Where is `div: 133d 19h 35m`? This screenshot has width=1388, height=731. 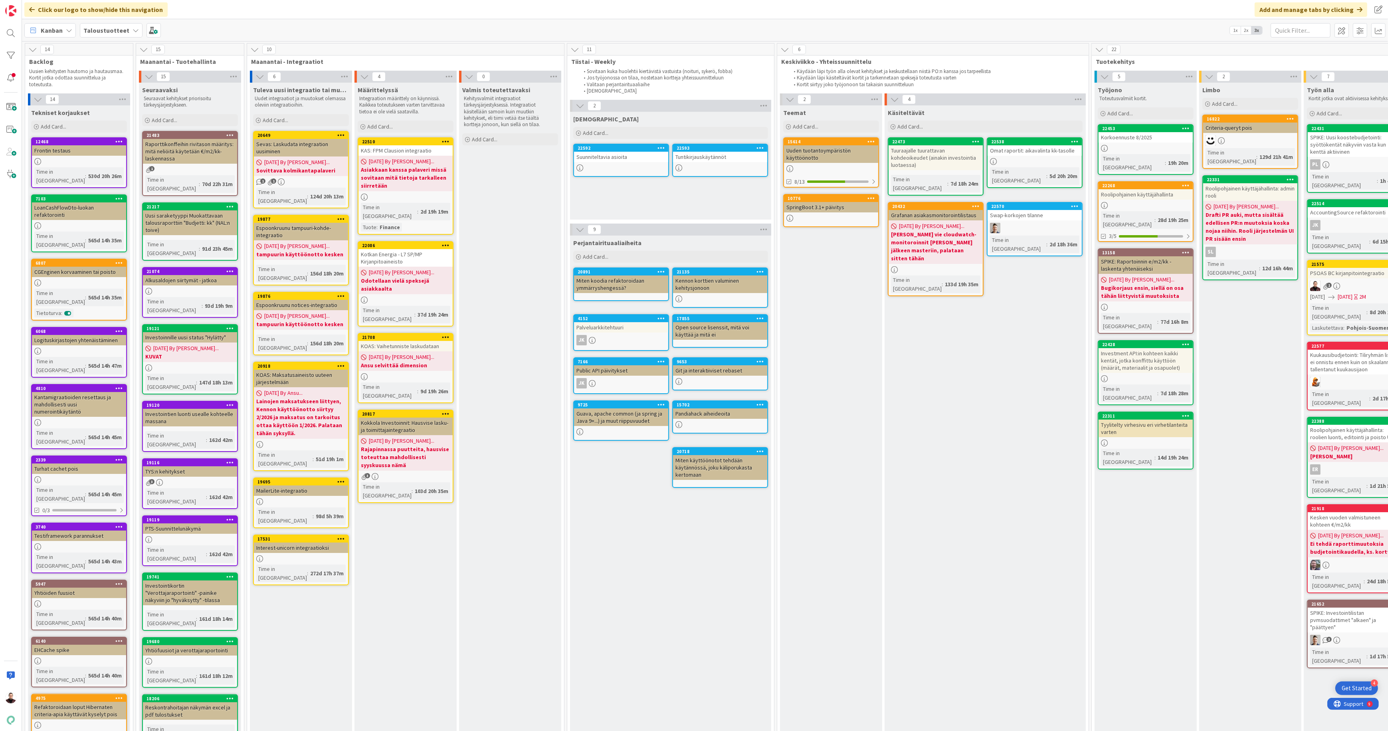
div: 133d 19h 35m is located at coordinates (962, 284).